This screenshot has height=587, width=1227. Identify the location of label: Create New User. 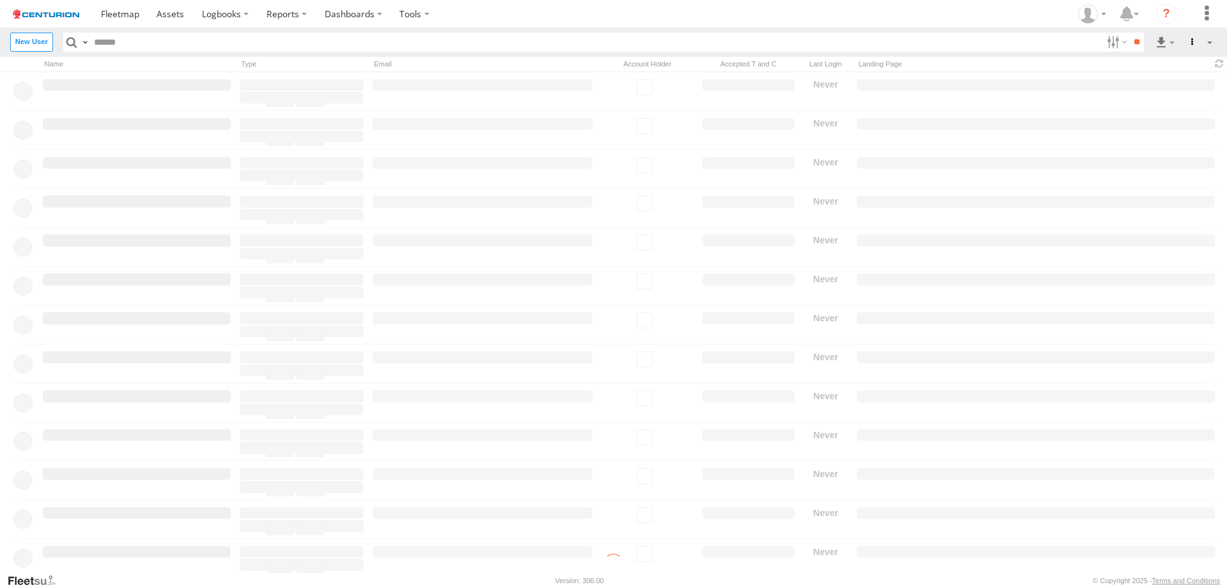
(31, 42).